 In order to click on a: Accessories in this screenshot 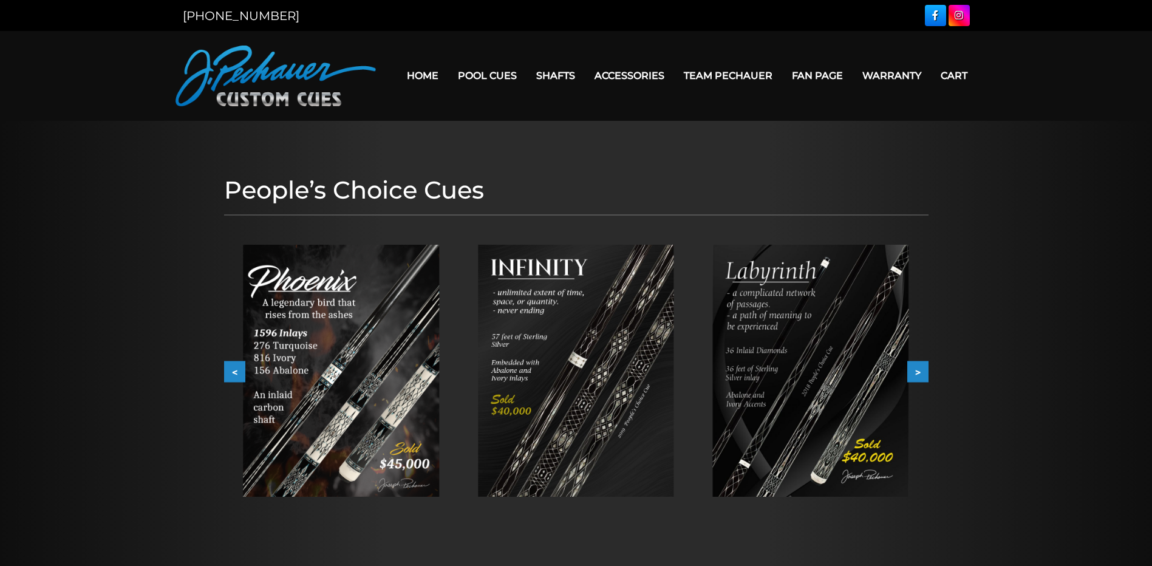, I will do `click(629, 75)`.